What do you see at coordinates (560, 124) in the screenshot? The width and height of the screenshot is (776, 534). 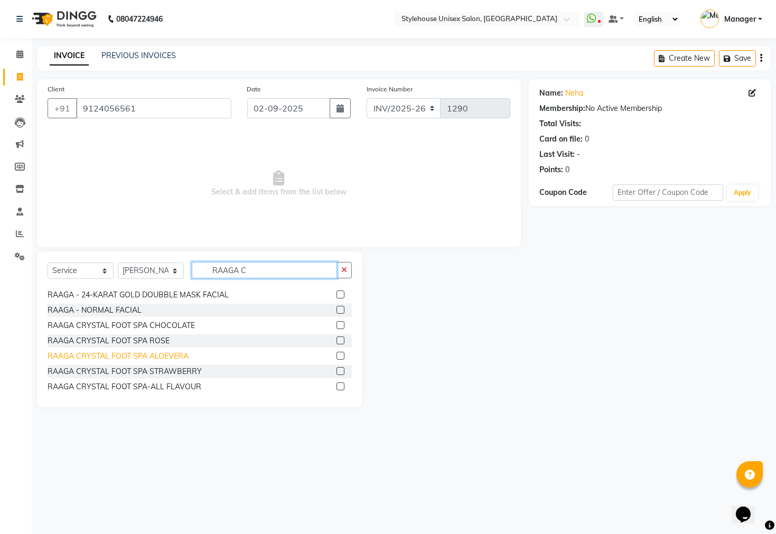 I see `div: Total Visits:` at bounding box center [560, 124].